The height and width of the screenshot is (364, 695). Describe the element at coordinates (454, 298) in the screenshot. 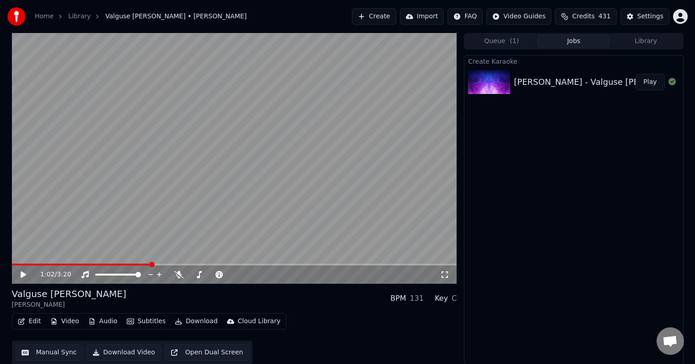

I see `div: C` at that location.